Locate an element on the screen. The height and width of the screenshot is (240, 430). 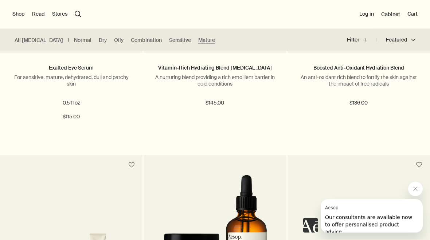
button: Stores is located at coordinates (60, 14).